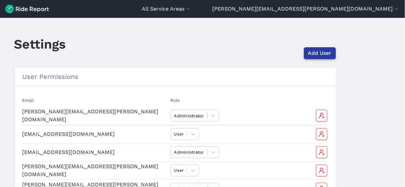  I want to click on img: Ride Report, so click(27, 9).